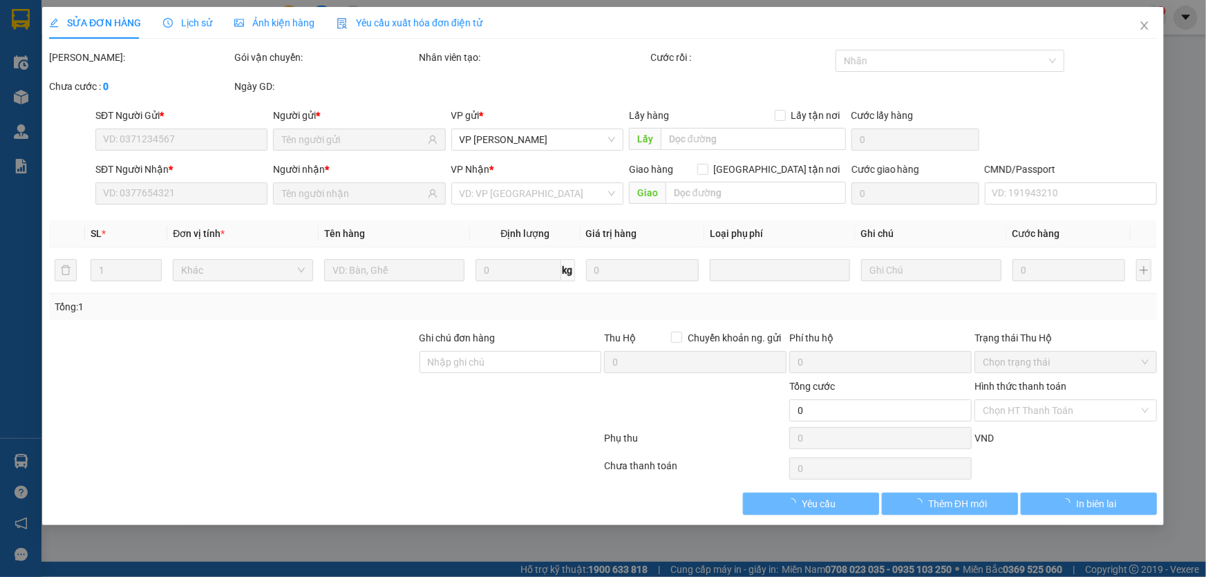 This screenshot has width=1206, height=577. What do you see at coordinates (352, 140) in the screenshot?
I see `input: Tên người gửi` at bounding box center [352, 140].